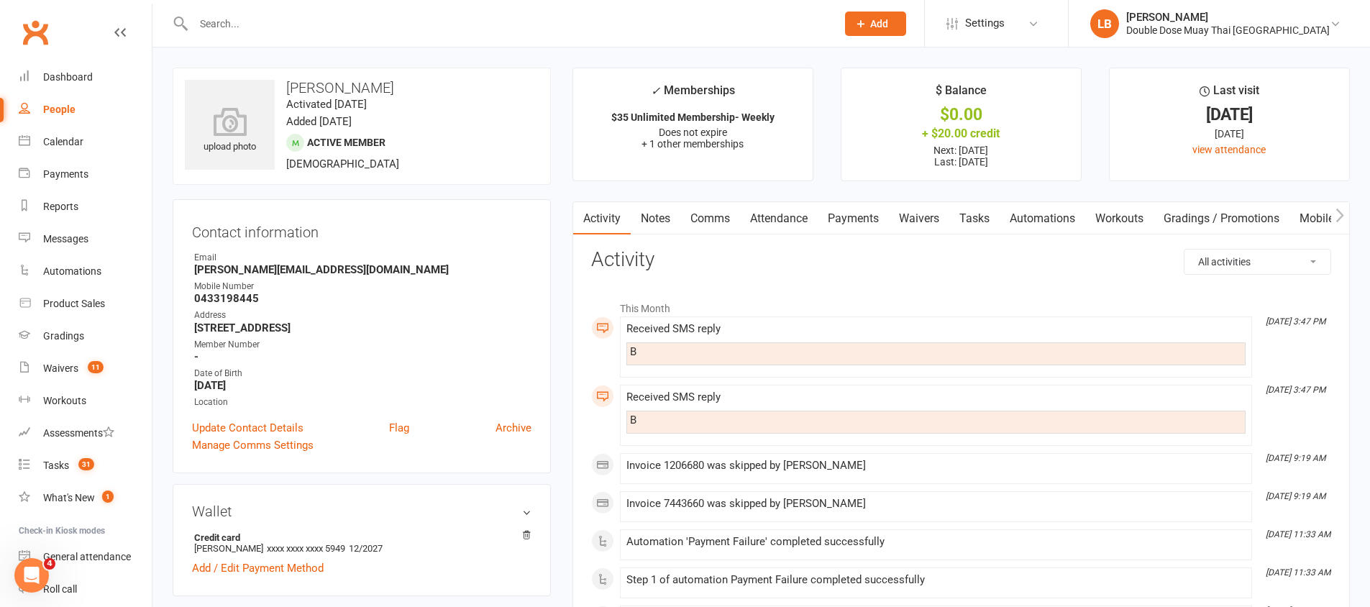 The height and width of the screenshot is (607, 1370). I want to click on a: Tasks, so click(975, 219).